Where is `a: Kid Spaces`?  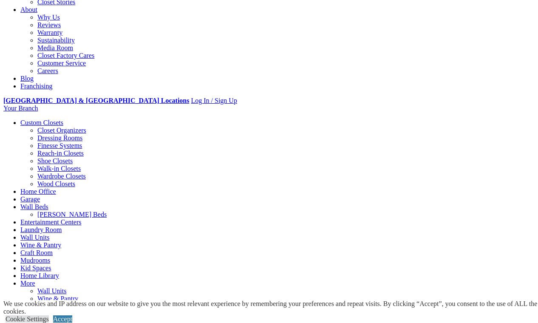
a: Kid Spaces is located at coordinates (36, 268).